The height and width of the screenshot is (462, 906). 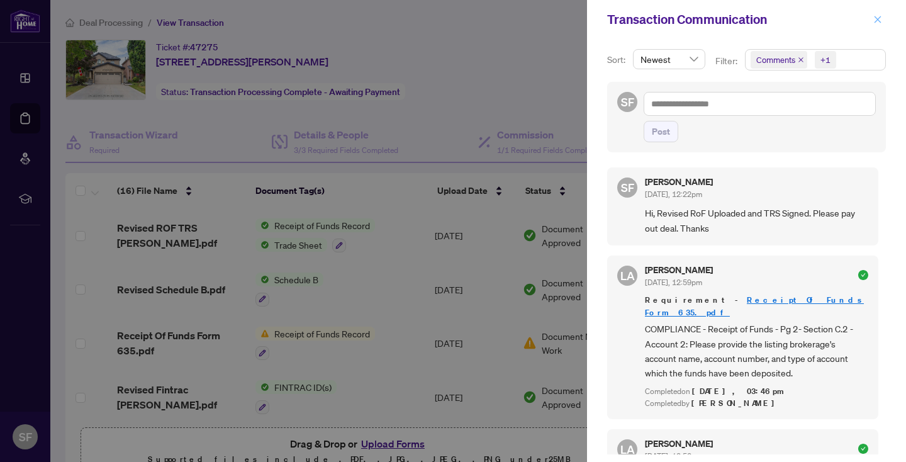 I want to click on span: COMPLIANCE - Receipt of Funds - Pg 2- Section C.2 - Account 2: Please provide the listing brokera..., so click(x=756, y=351).